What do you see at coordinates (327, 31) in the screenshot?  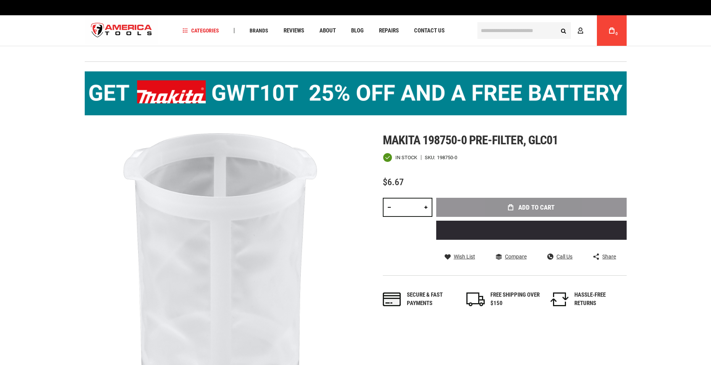 I see `span: About` at bounding box center [327, 31].